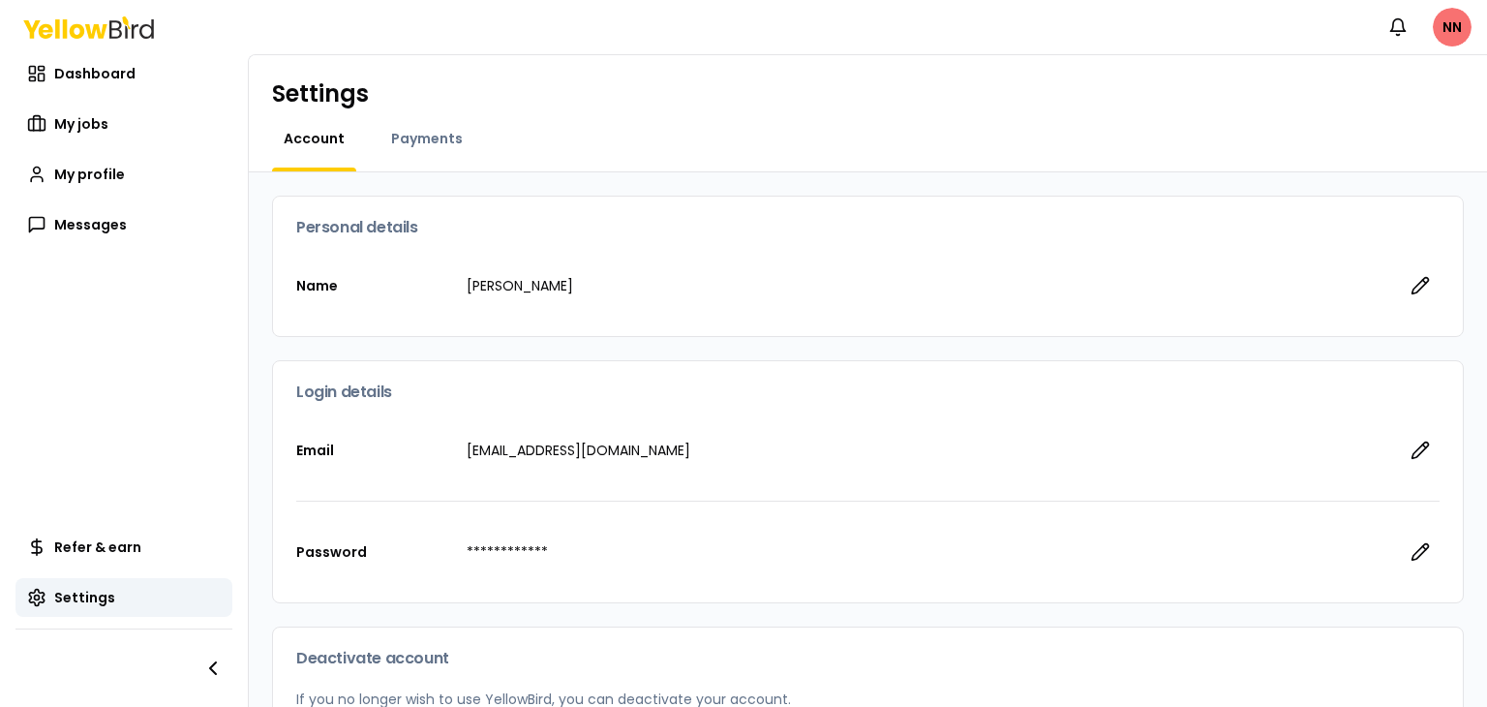 The height and width of the screenshot is (707, 1487). Describe the element at coordinates (124, 74) in the screenshot. I see `a: Dashboard` at that location.